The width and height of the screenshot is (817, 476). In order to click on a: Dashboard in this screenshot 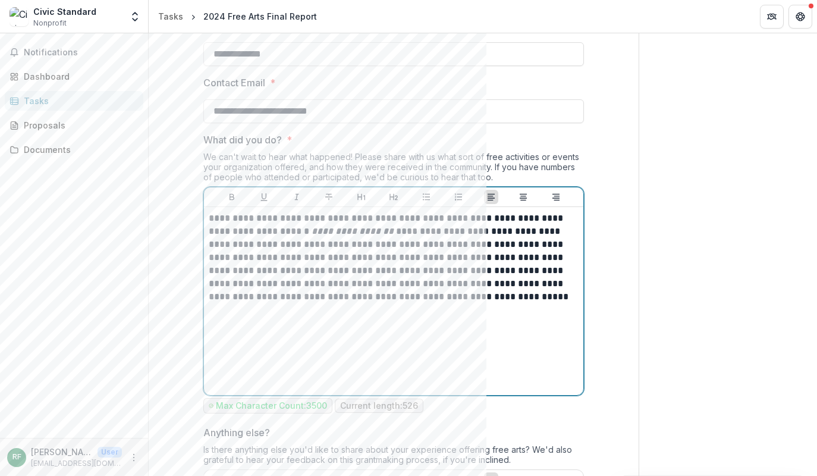, I will do `click(74, 76)`.